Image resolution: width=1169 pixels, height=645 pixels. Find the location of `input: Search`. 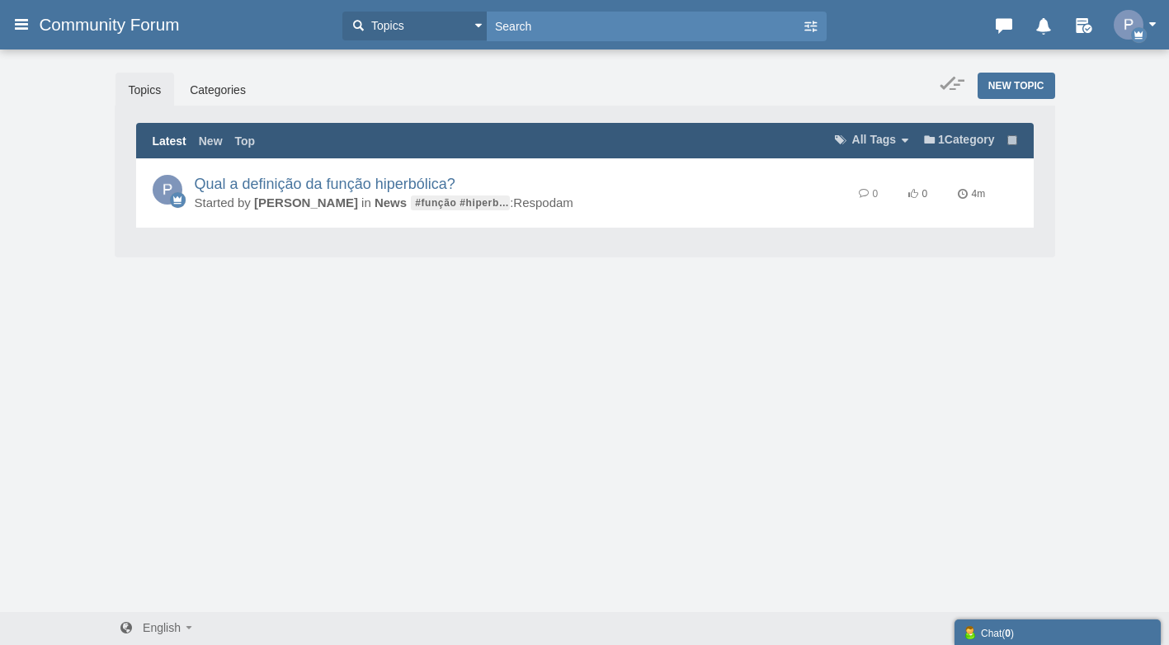

input: Search is located at coordinates (644, 26).